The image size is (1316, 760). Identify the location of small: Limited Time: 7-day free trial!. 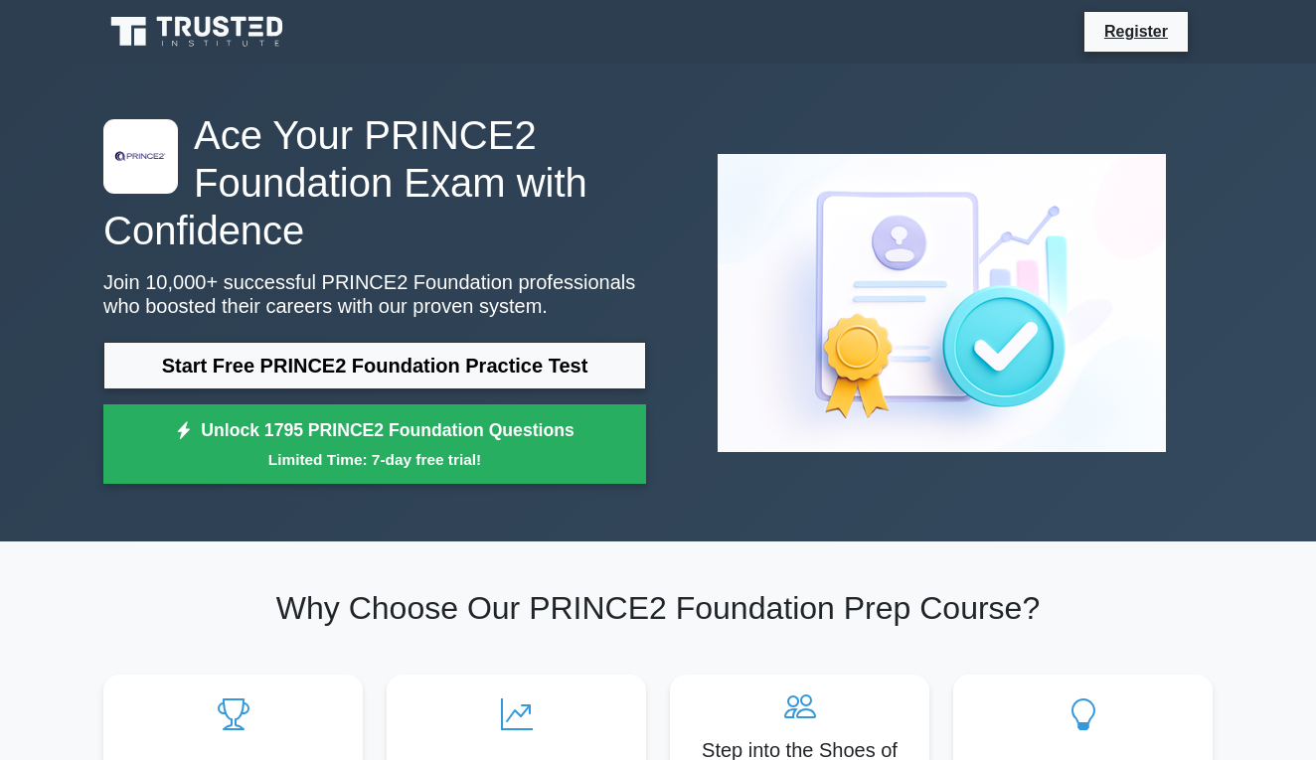
(375, 459).